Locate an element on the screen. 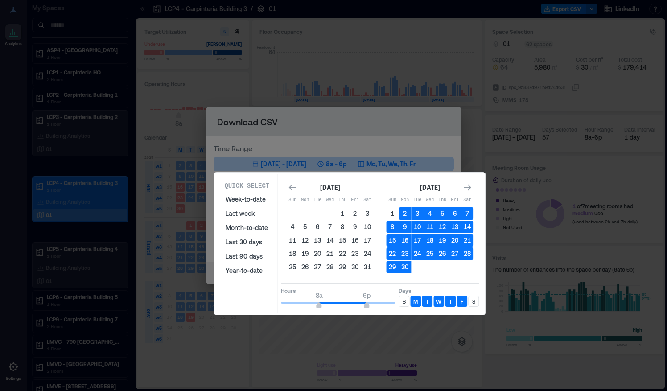  button: 28 is located at coordinates (330, 267).